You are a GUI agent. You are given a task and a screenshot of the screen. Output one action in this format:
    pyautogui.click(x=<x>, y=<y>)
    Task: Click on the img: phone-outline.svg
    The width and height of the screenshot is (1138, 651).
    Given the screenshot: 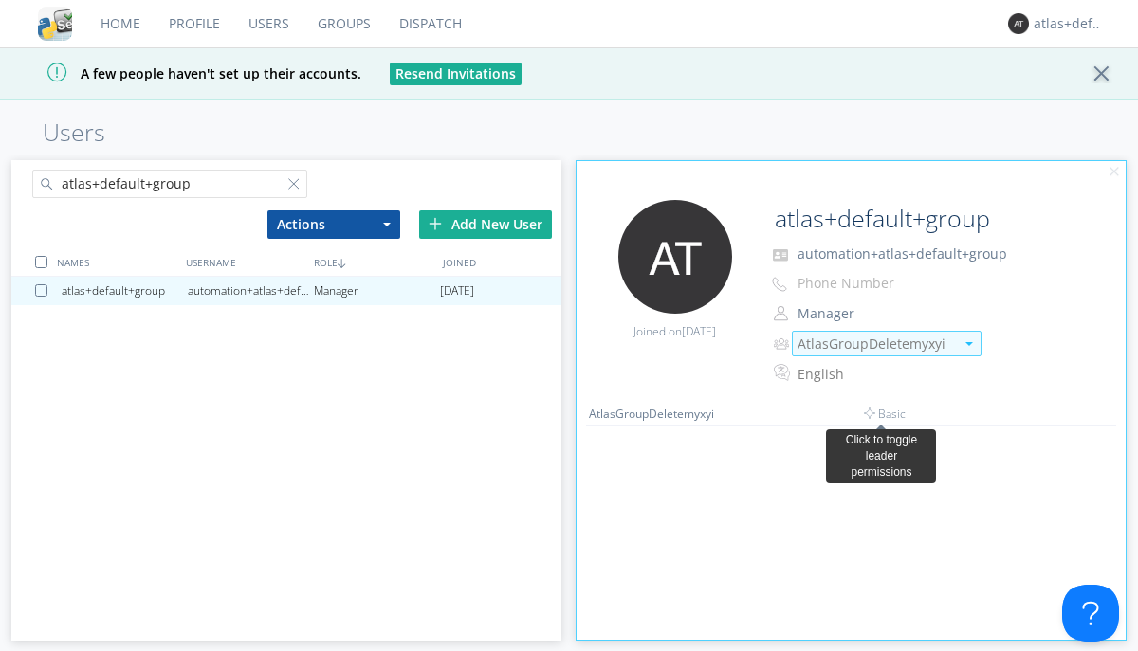 What is the action you would take?
    pyautogui.click(x=779, y=284)
    